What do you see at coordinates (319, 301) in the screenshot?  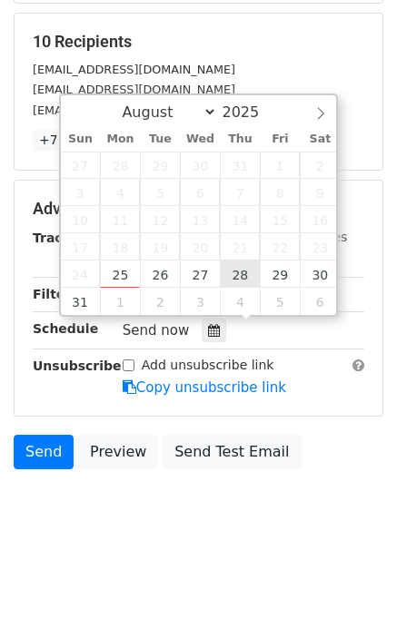 I see `span: September 6, 2025` at bounding box center [319, 301].